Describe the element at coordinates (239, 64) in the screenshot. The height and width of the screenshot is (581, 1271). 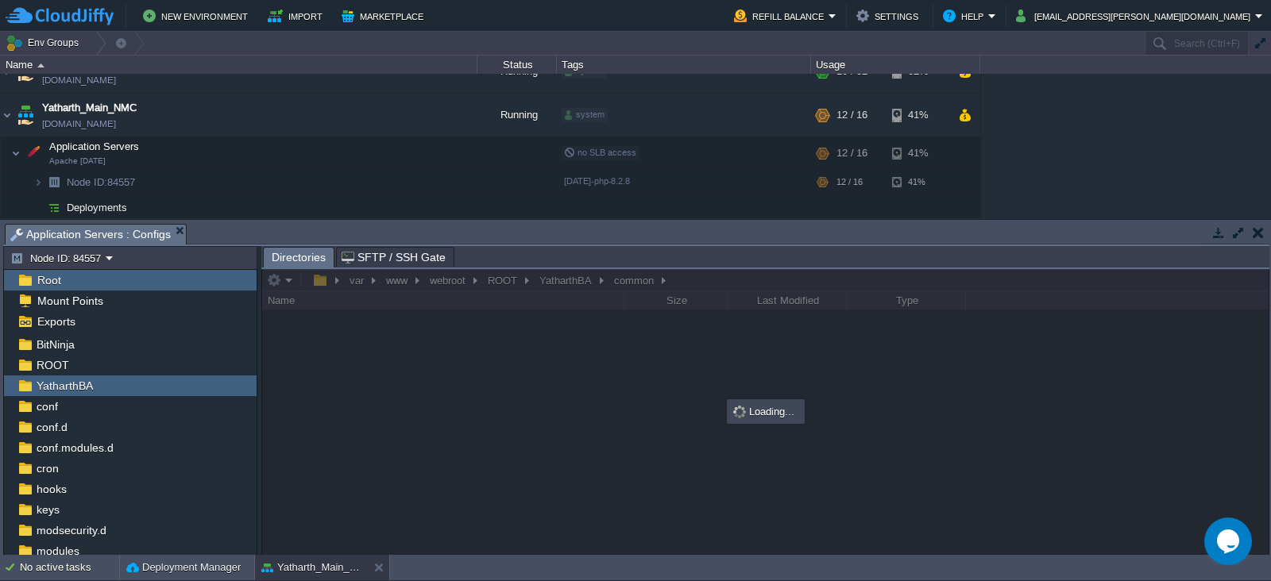
I see `div: Name` at that location.